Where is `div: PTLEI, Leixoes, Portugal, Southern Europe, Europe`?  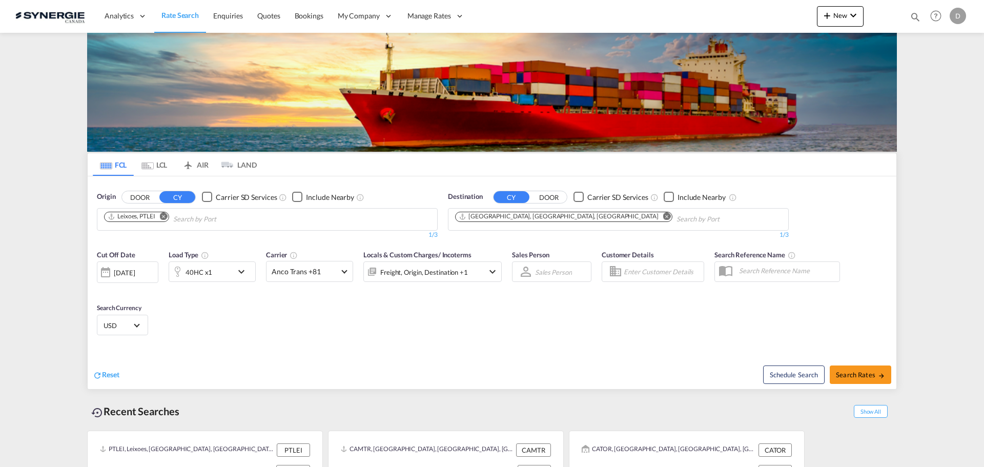
div: PTLEI, Leixoes, Portugal, Southern Europe, Europe is located at coordinates (187, 450).